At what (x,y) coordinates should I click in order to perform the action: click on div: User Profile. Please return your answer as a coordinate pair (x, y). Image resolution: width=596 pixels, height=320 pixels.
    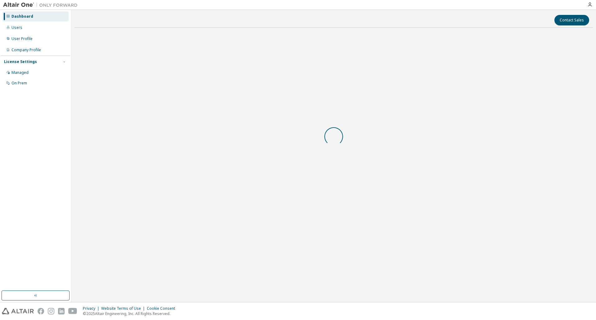
    Looking at the image, I should click on (22, 39).